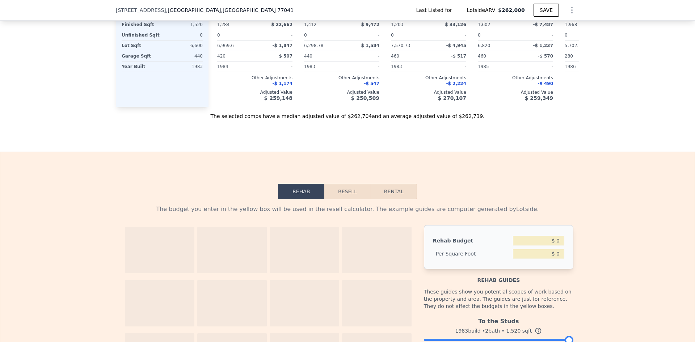  I want to click on div: 1986, so click(583, 67).